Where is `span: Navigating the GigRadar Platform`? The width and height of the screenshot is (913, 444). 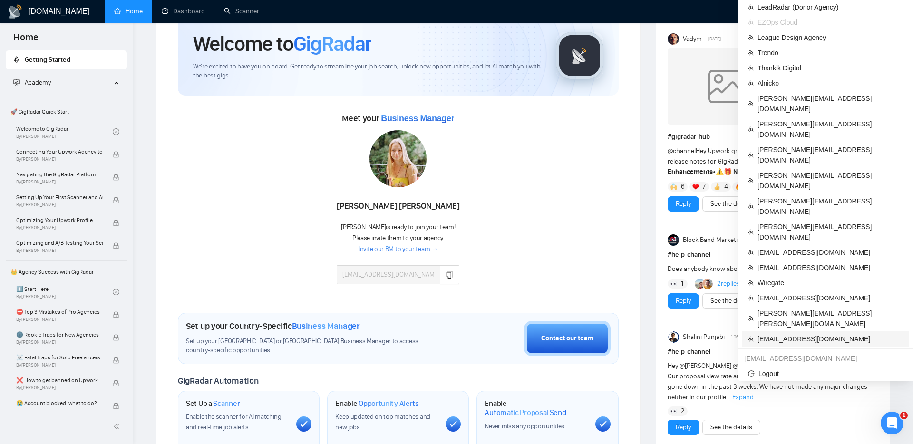
span: Navigating the GigRadar Platform is located at coordinates (59, 174).